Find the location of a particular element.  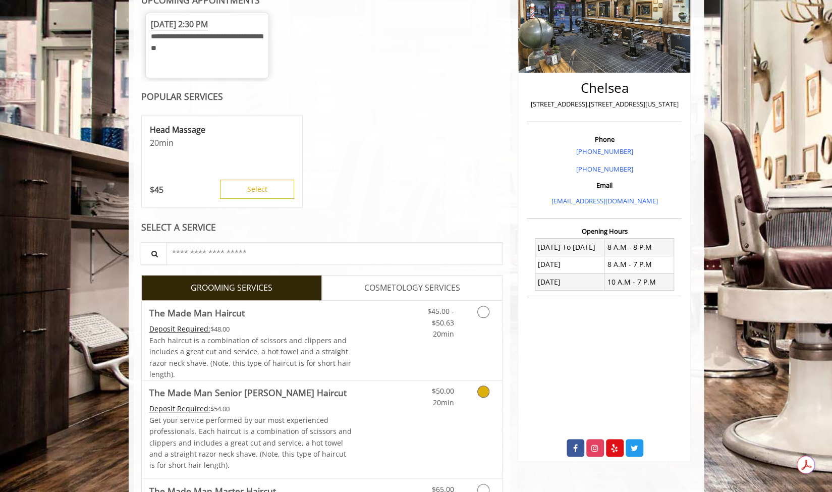

span: GROOMING SERVICES is located at coordinates (231, 288).